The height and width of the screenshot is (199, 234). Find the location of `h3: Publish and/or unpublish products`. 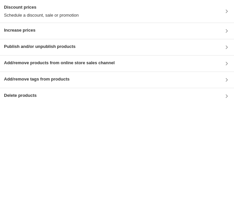

h3: Publish and/or unpublish products is located at coordinates (40, 47).